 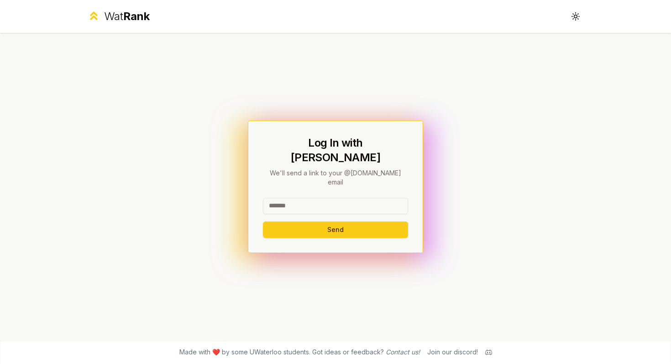 What do you see at coordinates (299, 352) in the screenshot?
I see `span: Made with ❤️ by some UWaterloo students. Got ideas or feedback?` at bounding box center [299, 352].